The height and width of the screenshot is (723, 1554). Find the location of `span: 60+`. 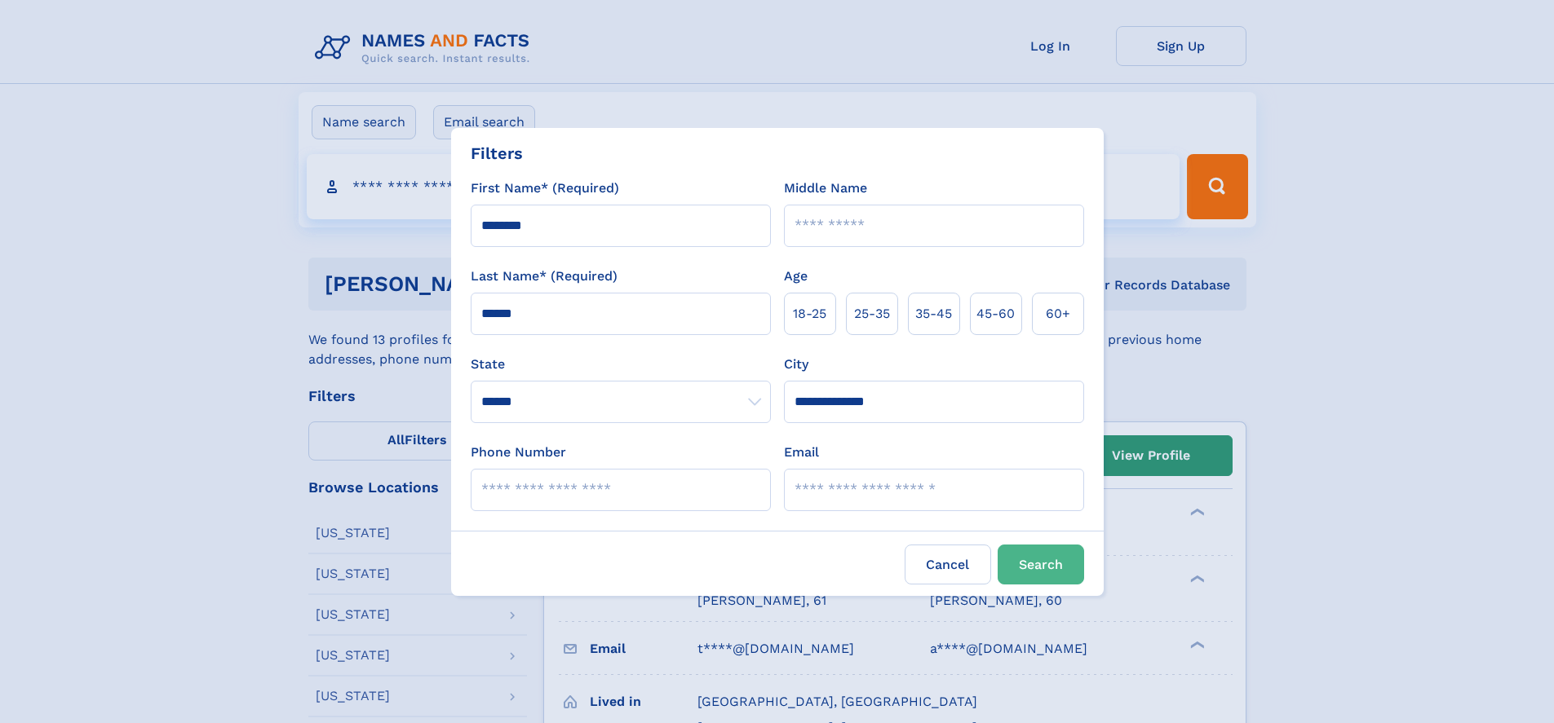

span: 60+ is located at coordinates (1058, 314).